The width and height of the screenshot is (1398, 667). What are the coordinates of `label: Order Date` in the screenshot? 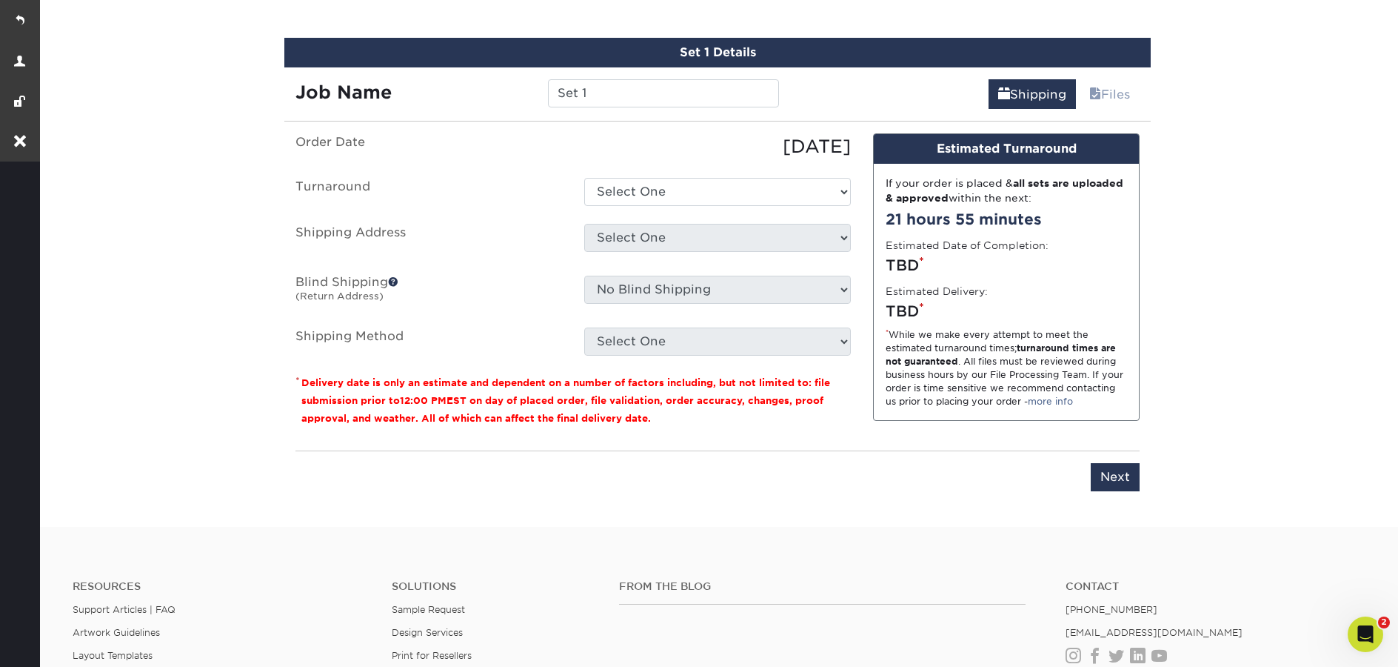 It's located at (429, 147).